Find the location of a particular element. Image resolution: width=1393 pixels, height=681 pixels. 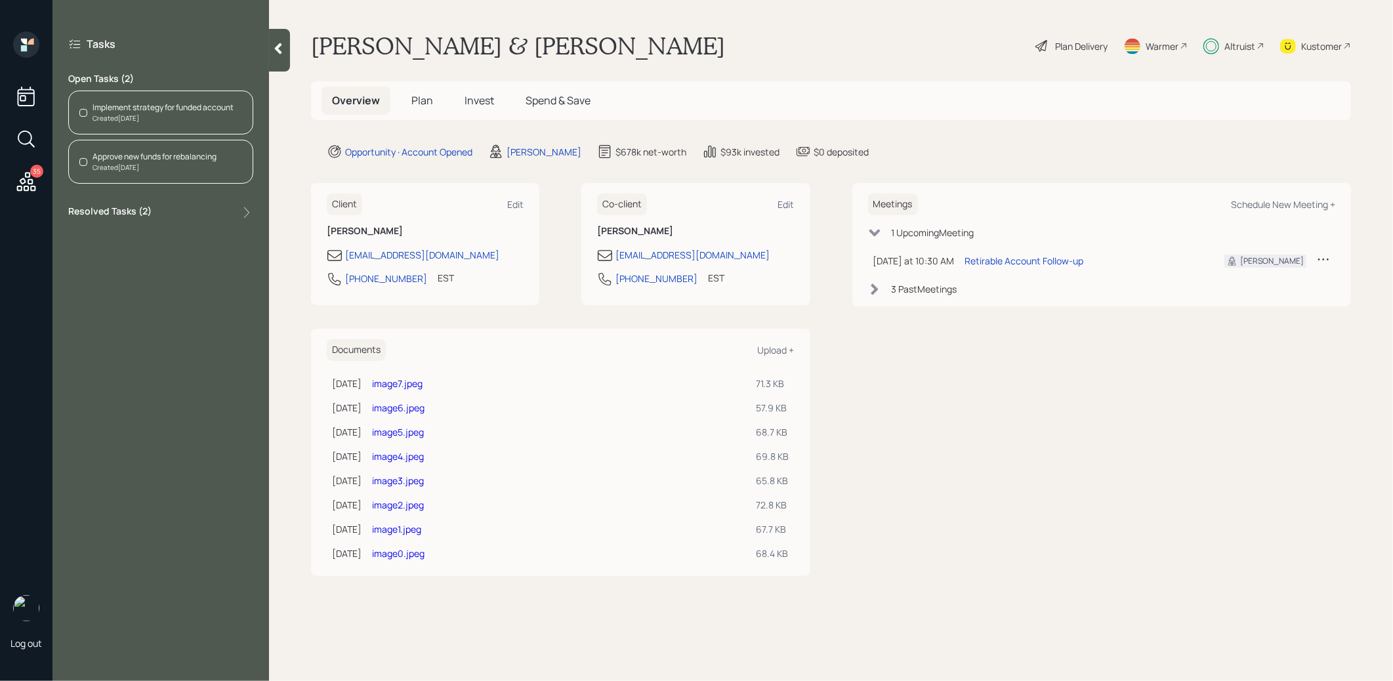

h6: Documents is located at coordinates (356, 350).